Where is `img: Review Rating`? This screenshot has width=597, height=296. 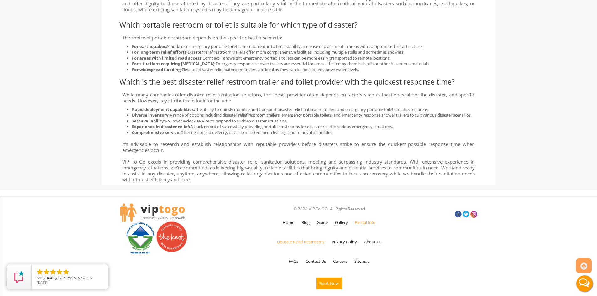 img: Review Rating is located at coordinates (19, 277).